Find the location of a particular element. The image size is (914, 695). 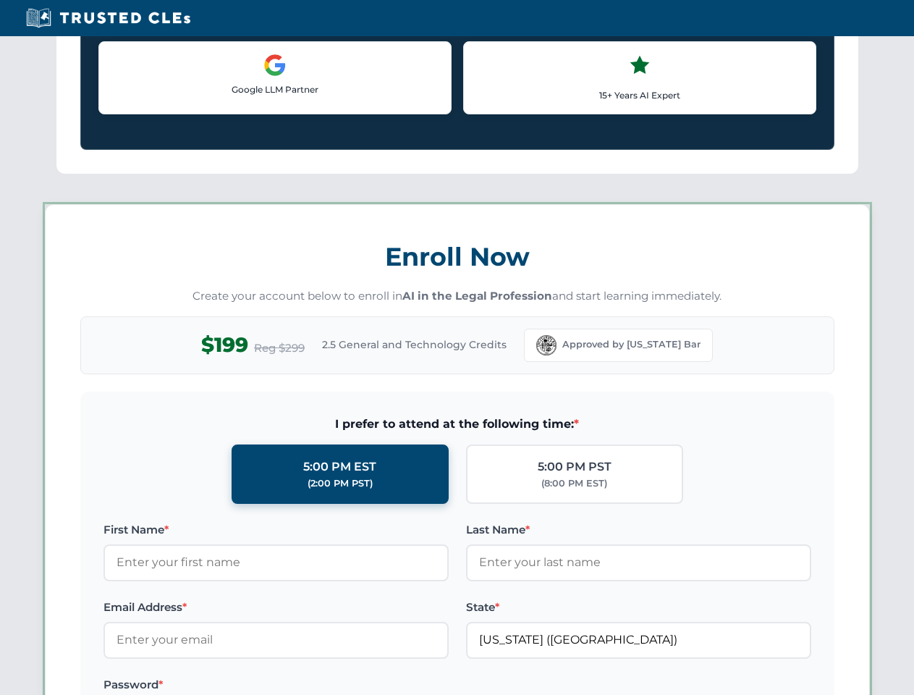

label: Email Address is located at coordinates (276, 607).